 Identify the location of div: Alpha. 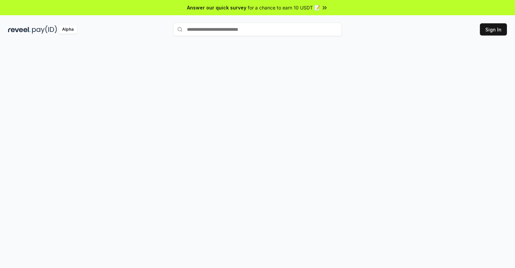
(68, 29).